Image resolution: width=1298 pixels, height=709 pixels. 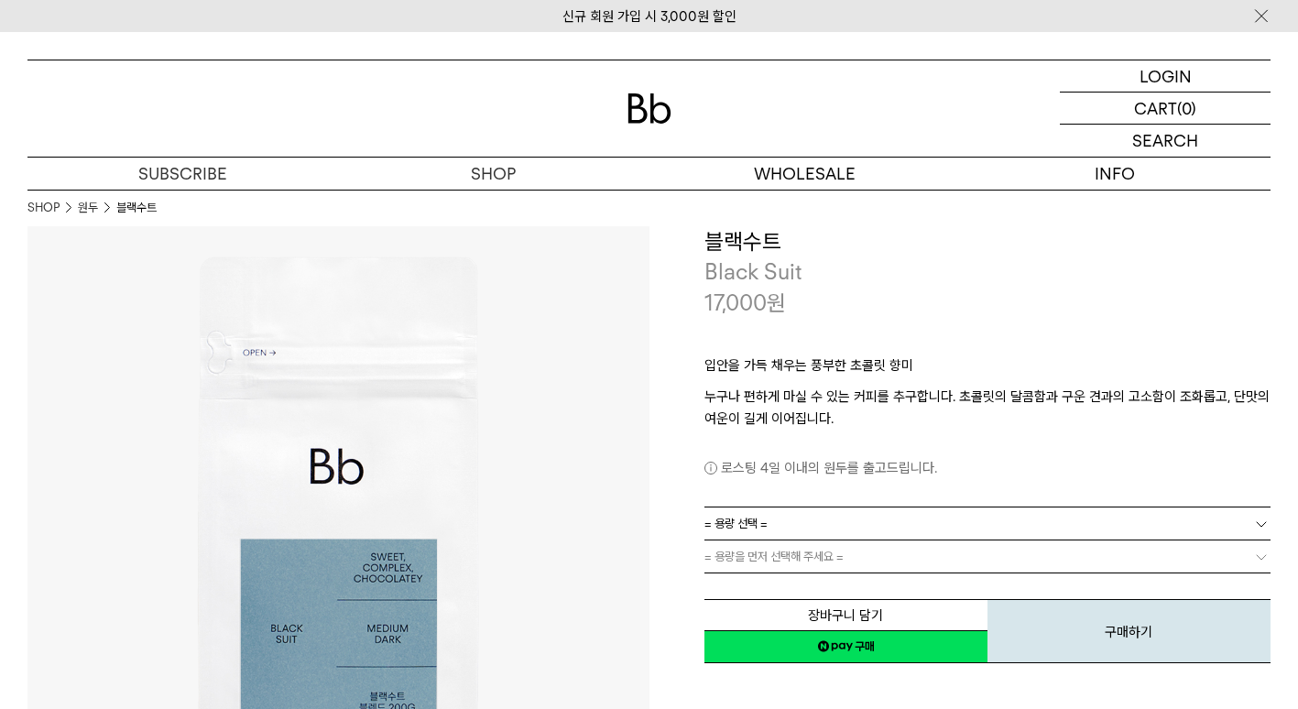 What do you see at coordinates (1165, 140) in the screenshot?
I see `p: SEARCH` at bounding box center [1165, 140].